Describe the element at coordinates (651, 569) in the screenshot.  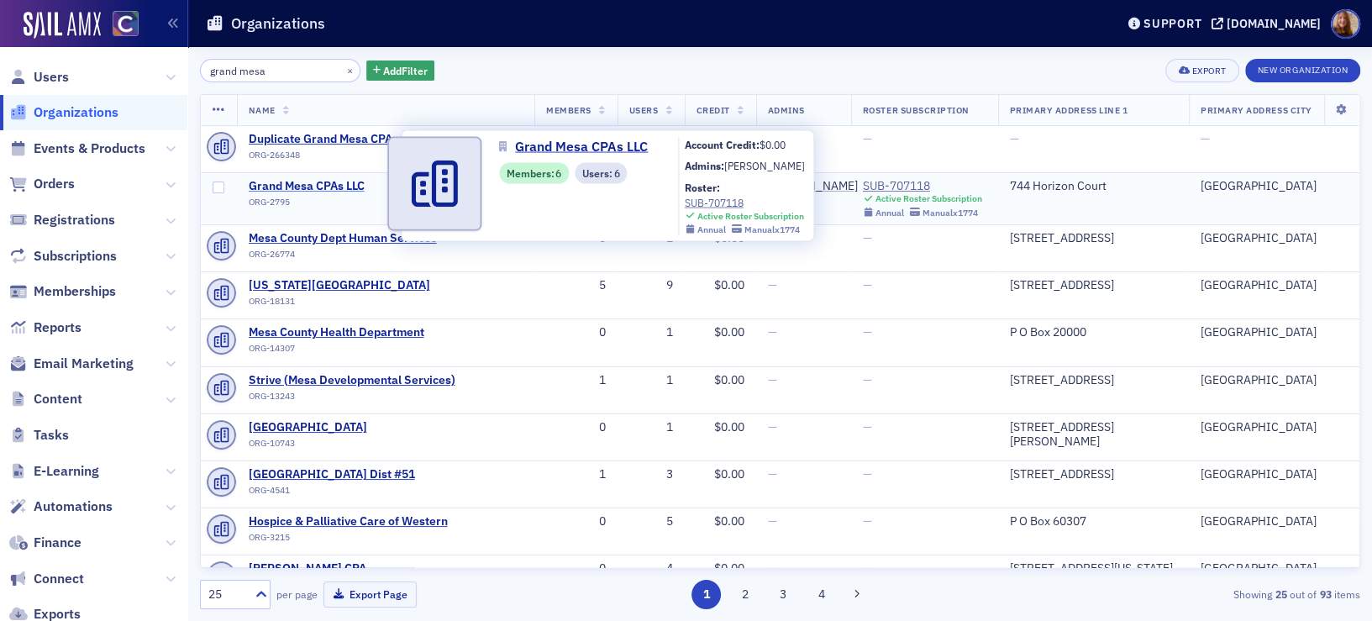
I see `div: 4` at that location.